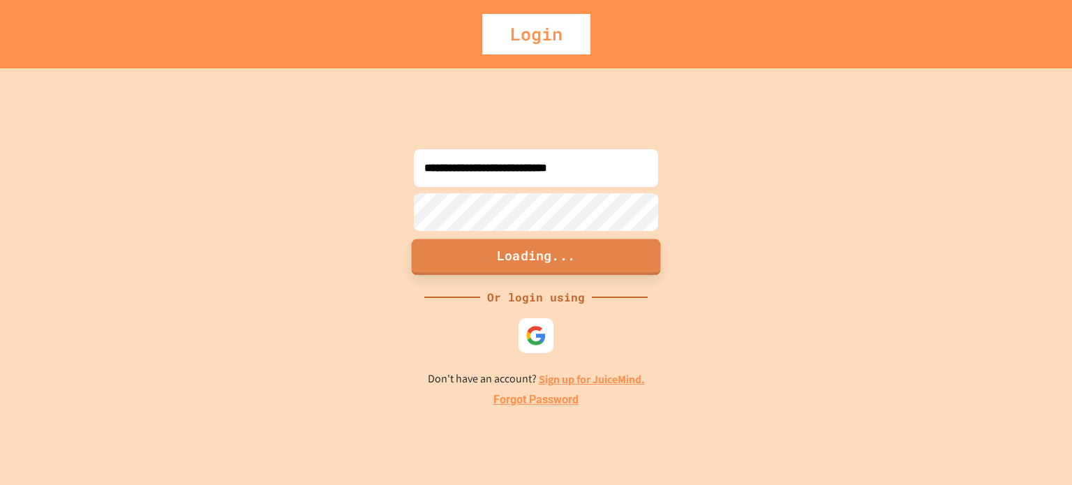 The width and height of the screenshot is (1072, 485). What do you see at coordinates (536, 34) in the screenshot?
I see `div: Login` at bounding box center [536, 34].